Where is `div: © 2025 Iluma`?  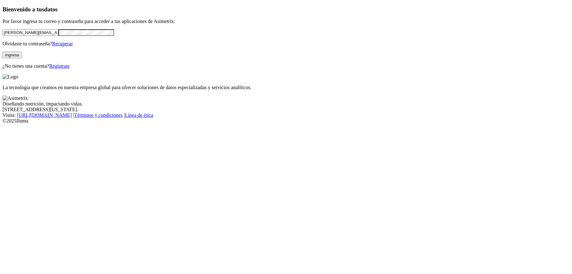 div: © 2025 Iluma is located at coordinates (286, 121).